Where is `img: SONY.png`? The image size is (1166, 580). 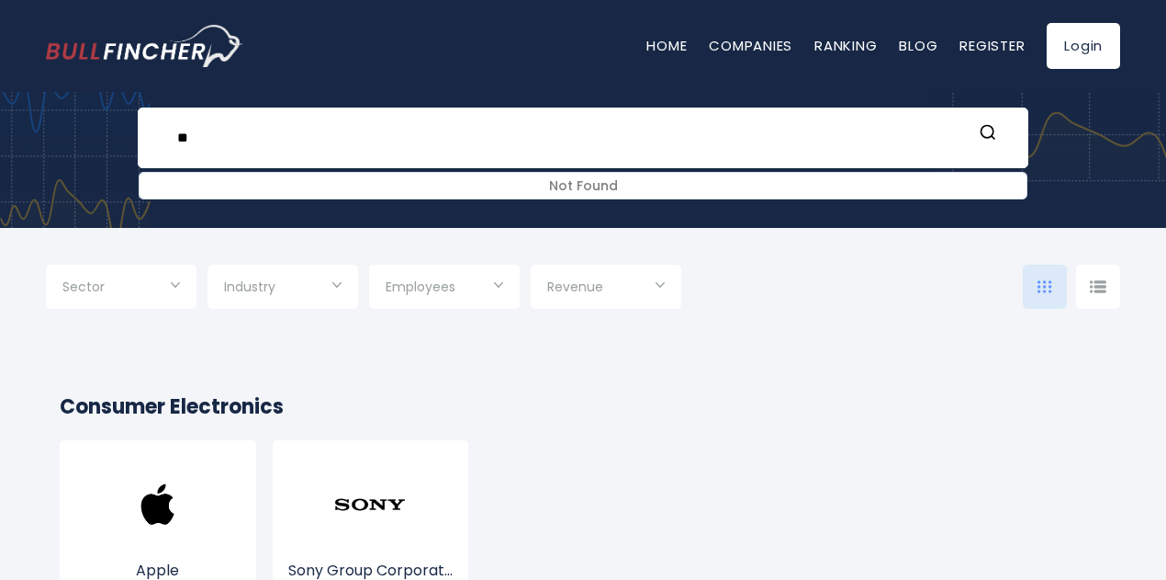 img: SONY.png is located at coordinates (370, 504).